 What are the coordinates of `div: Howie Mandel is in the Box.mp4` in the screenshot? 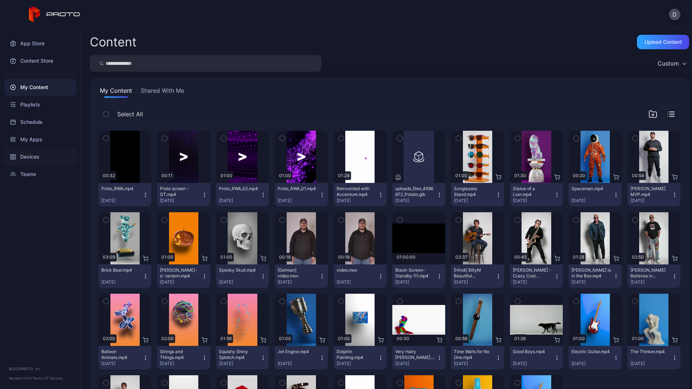 It's located at (592, 273).